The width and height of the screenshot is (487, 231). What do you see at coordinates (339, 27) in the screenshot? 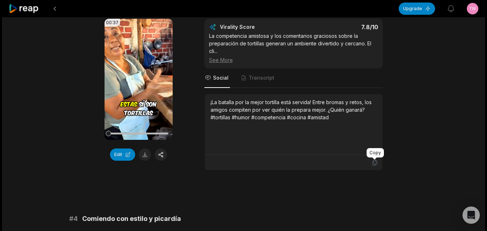
I see `div: 7.8 /10` at bounding box center [339, 27].